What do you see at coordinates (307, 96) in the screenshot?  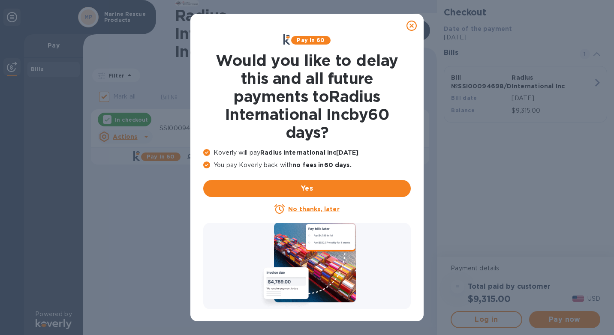 I see `h1: Would you like to delay this and all future payments to Radius International Inc by 60 days ?` at bounding box center [307, 96].